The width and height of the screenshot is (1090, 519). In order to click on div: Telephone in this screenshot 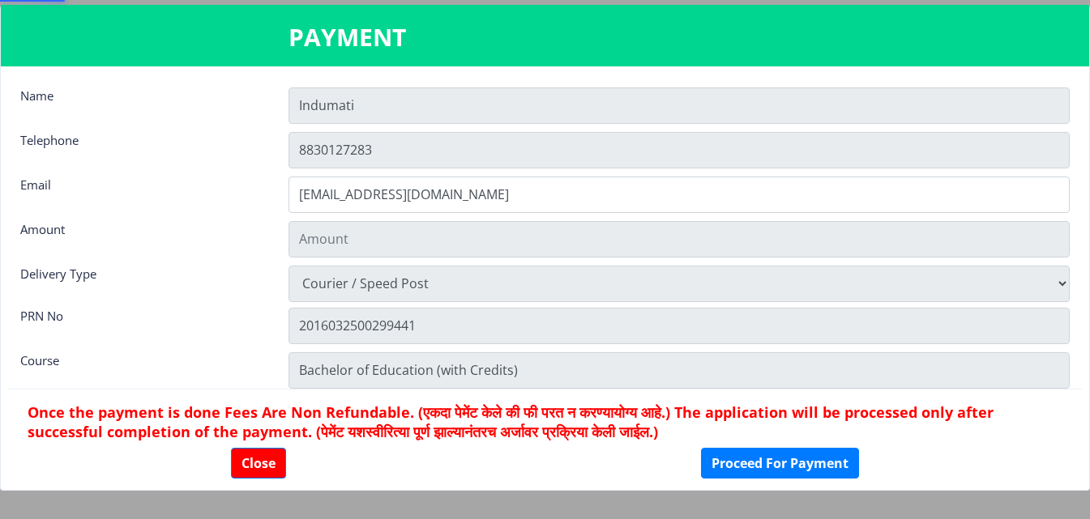, I will do `click(142, 148)`.